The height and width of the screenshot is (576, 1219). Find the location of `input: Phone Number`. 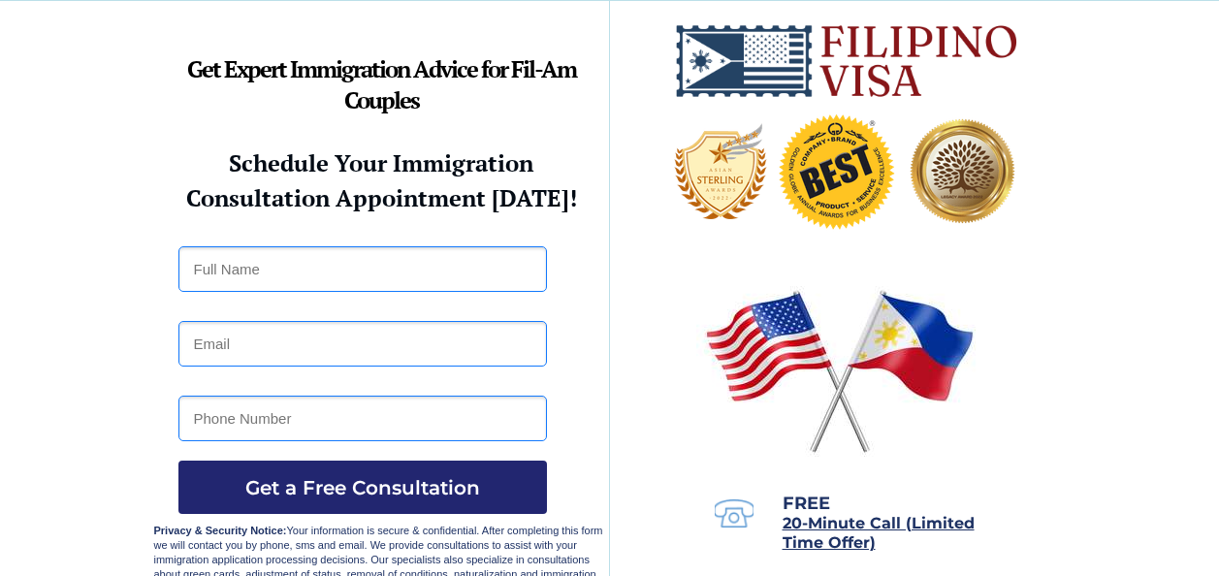

input: Phone Number is located at coordinates (363, 418).